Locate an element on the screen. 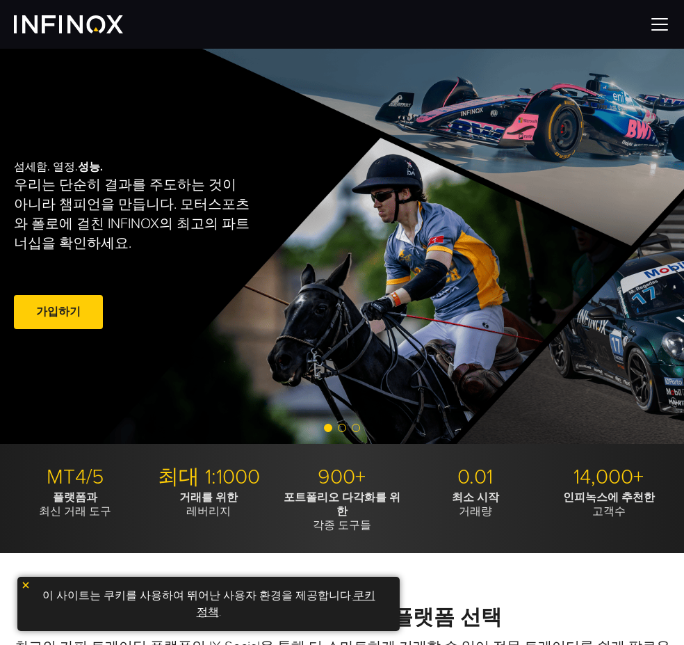  strong: 포트폴리오 다각화를 위한 is located at coordinates (342, 504).